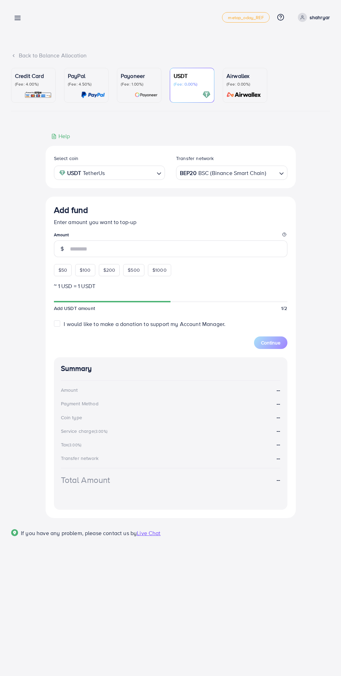 This screenshot has width=341, height=676. What do you see at coordinates (86, 480) in the screenshot?
I see `div: Total Amount` at bounding box center [86, 480].